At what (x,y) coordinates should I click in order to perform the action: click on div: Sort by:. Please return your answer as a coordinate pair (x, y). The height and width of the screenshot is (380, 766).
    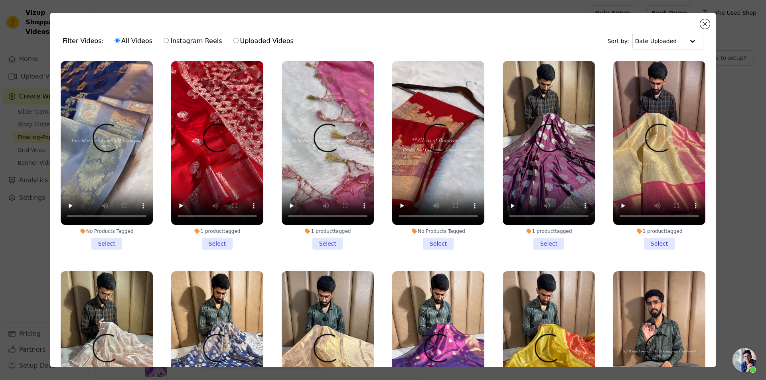
    Looking at the image, I should click on (656, 41).